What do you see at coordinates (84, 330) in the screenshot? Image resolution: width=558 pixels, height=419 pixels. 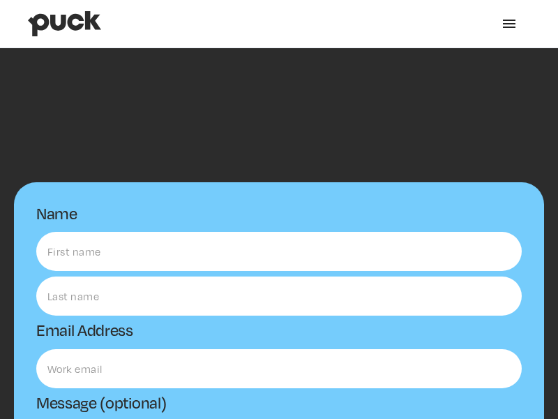 I see `label: Email Address` at bounding box center [84, 330].